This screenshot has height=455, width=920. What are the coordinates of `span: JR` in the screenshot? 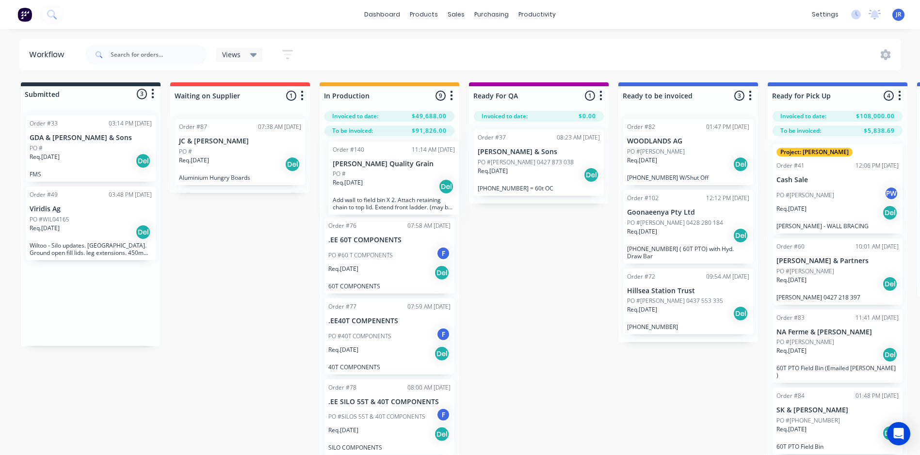 It's located at (898, 15).